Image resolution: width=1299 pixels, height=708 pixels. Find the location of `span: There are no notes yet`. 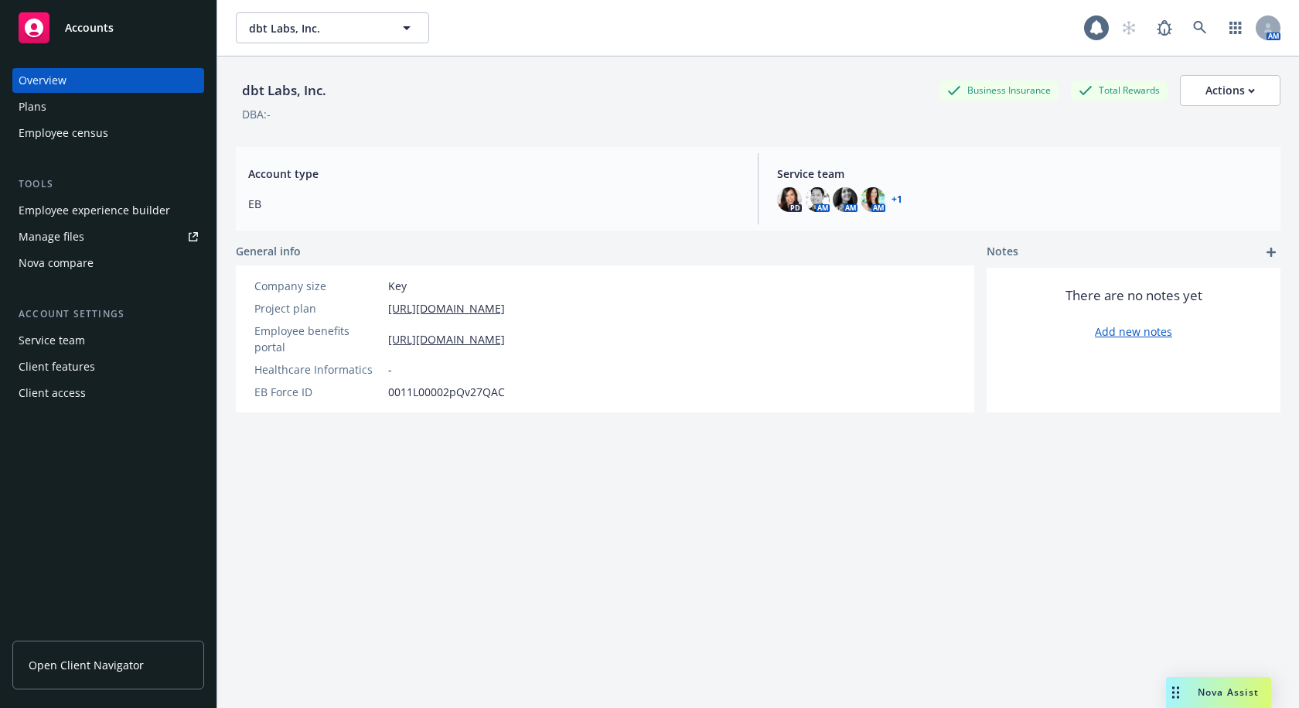

span: There are no notes yet is located at coordinates (1134, 295).